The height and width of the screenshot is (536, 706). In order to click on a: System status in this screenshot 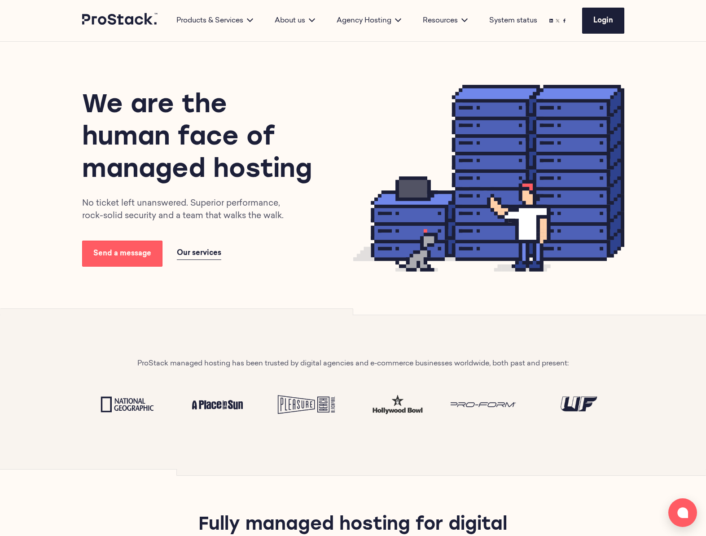, I will do `click(513, 21)`.